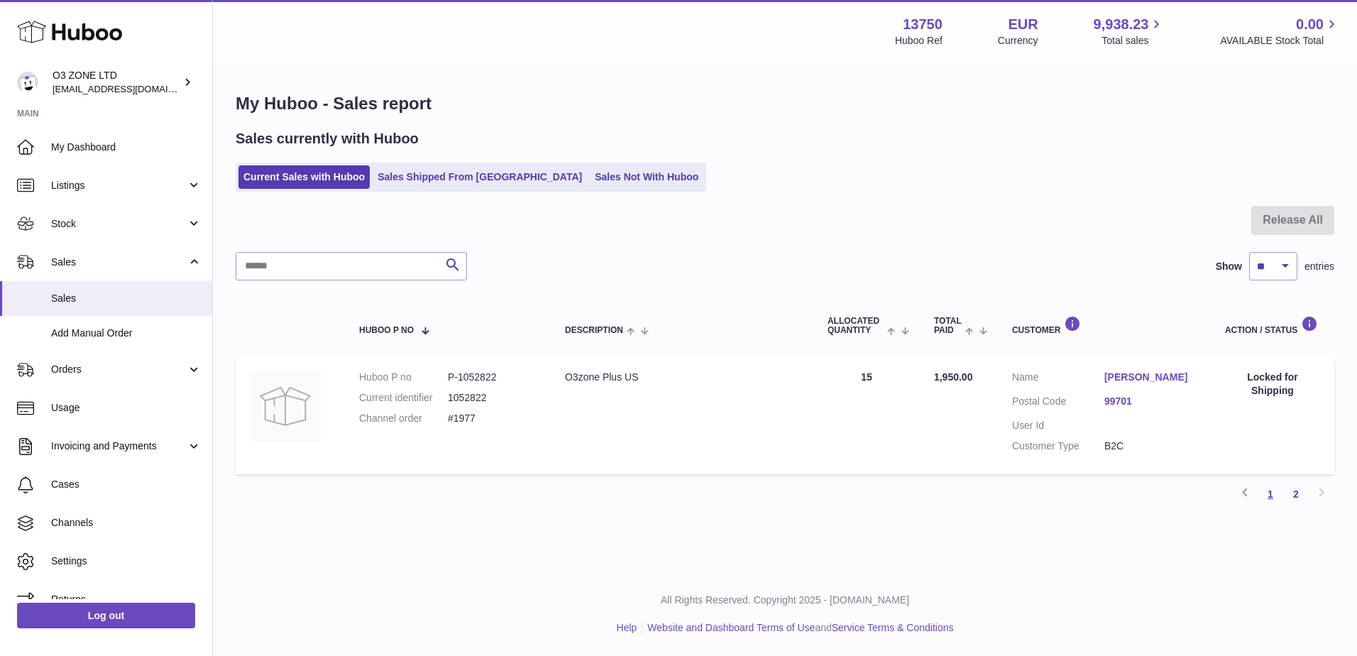  I want to click on div: Action / Status, so click(1273, 325).